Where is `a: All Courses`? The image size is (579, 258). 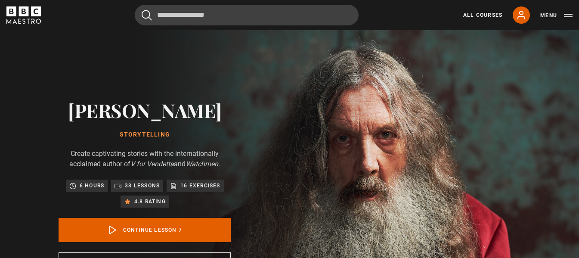
a: All Courses is located at coordinates (482, 15).